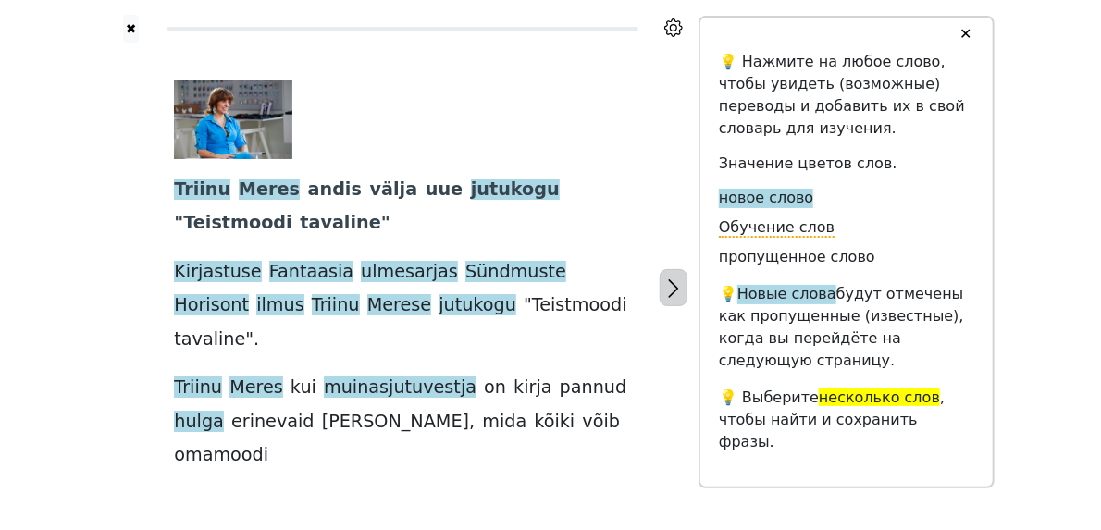 The width and height of the screenshot is (1101, 530). What do you see at coordinates (399, 305) in the screenshot?
I see `span: Merese` at bounding box center [399, 305].